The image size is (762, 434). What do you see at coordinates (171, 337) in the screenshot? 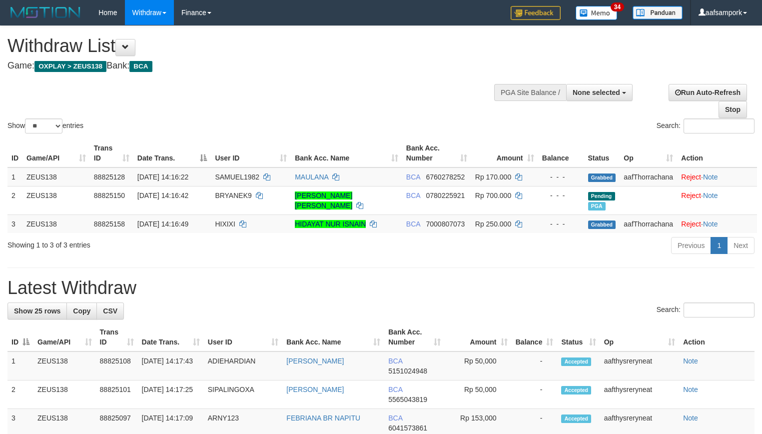
I see `th: Date Trans.: activate to sort column ascending` at bounding box center [171, 337].